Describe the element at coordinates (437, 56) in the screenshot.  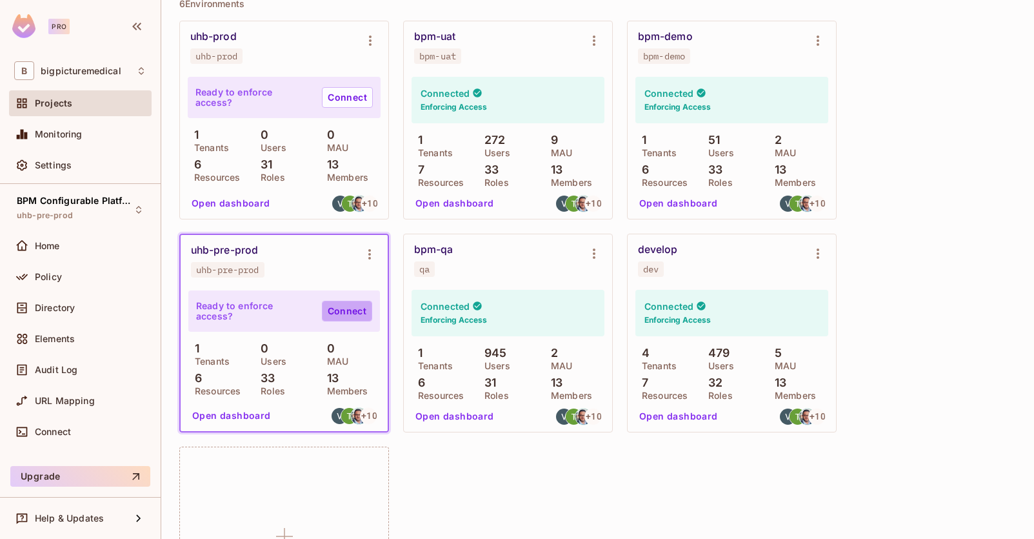
I see `div: bpm-uat` at that location.